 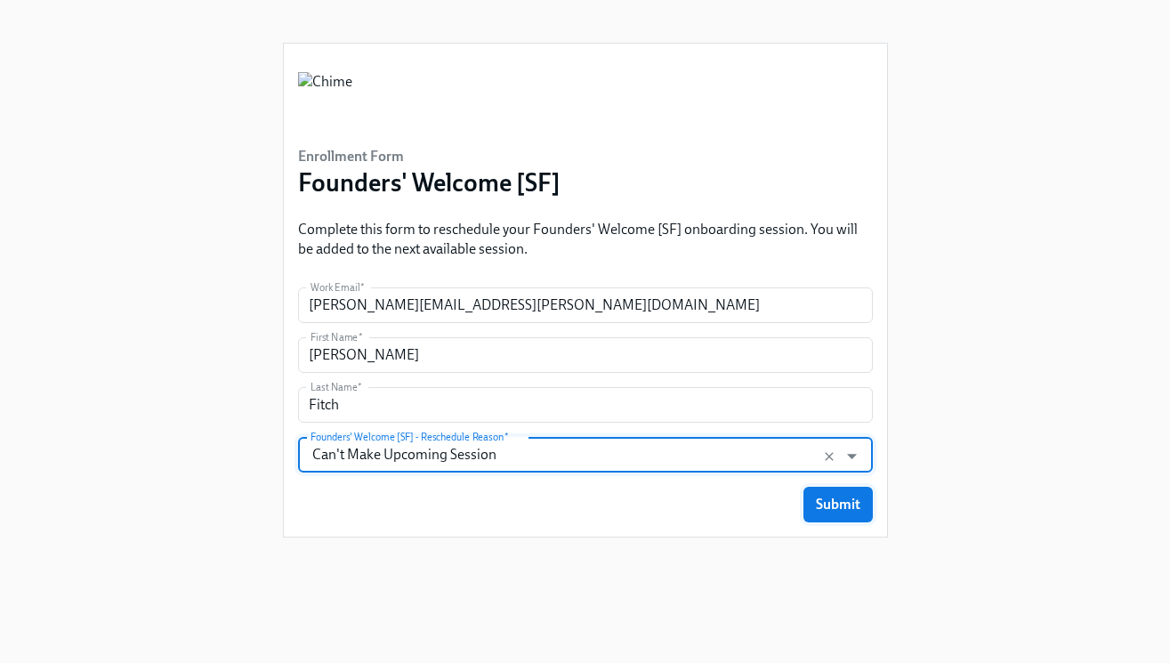 What do you see at coordinates (325, 99) in the screenshot?
I see `img: Chime` at bounding box center [325, 99].